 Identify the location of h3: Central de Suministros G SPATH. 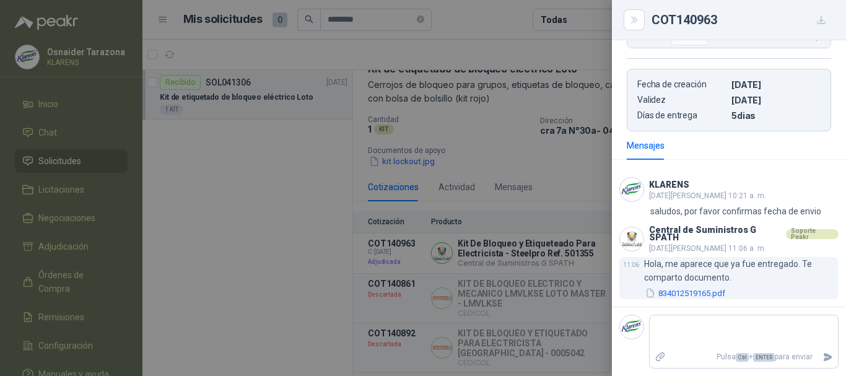
(716, 233).